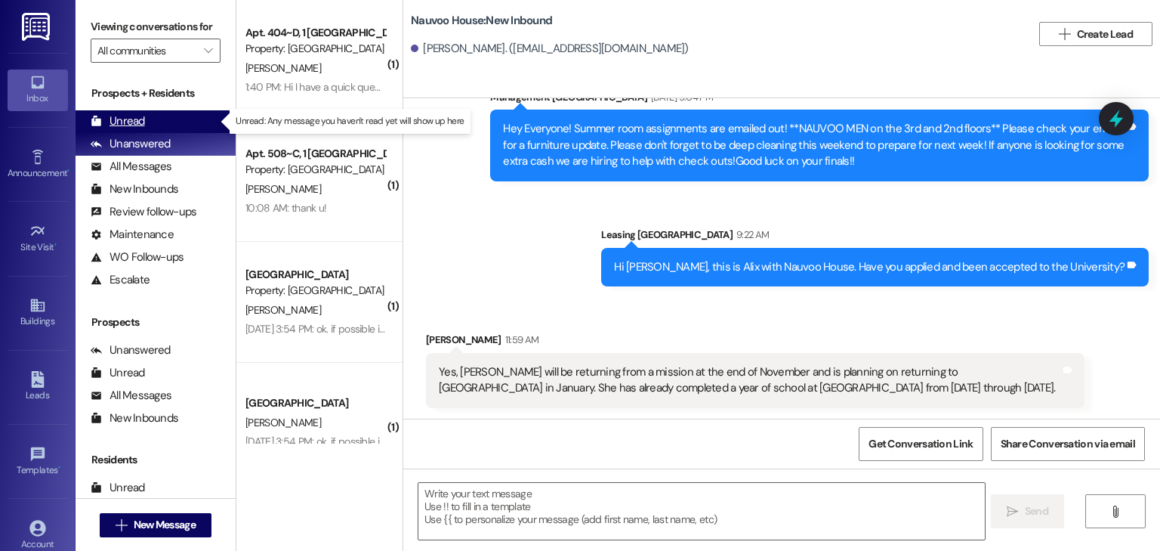 This screenshot has height=551, width=1160. I want to click on div: 10:08 AM: thank u!, so click(285, 208).